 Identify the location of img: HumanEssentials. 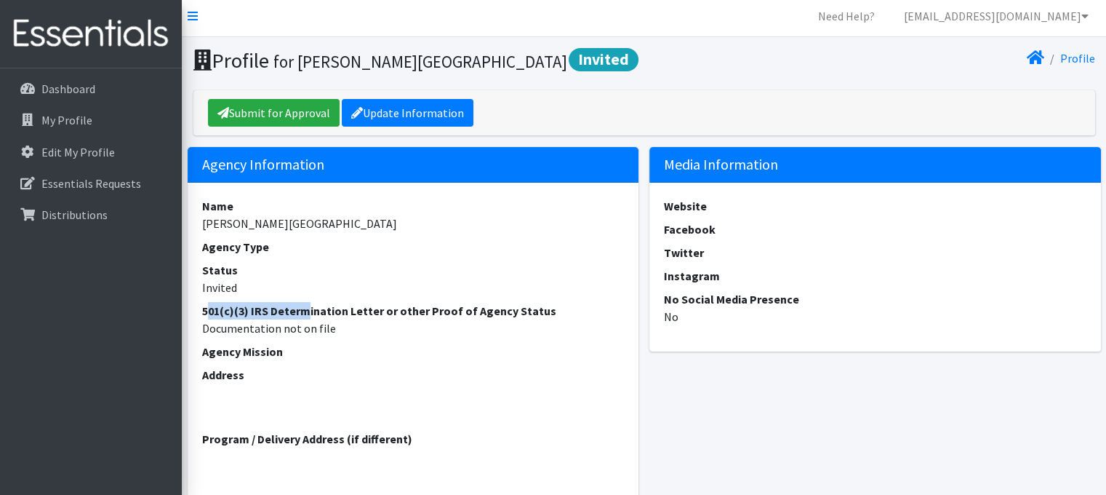
(91, 33).